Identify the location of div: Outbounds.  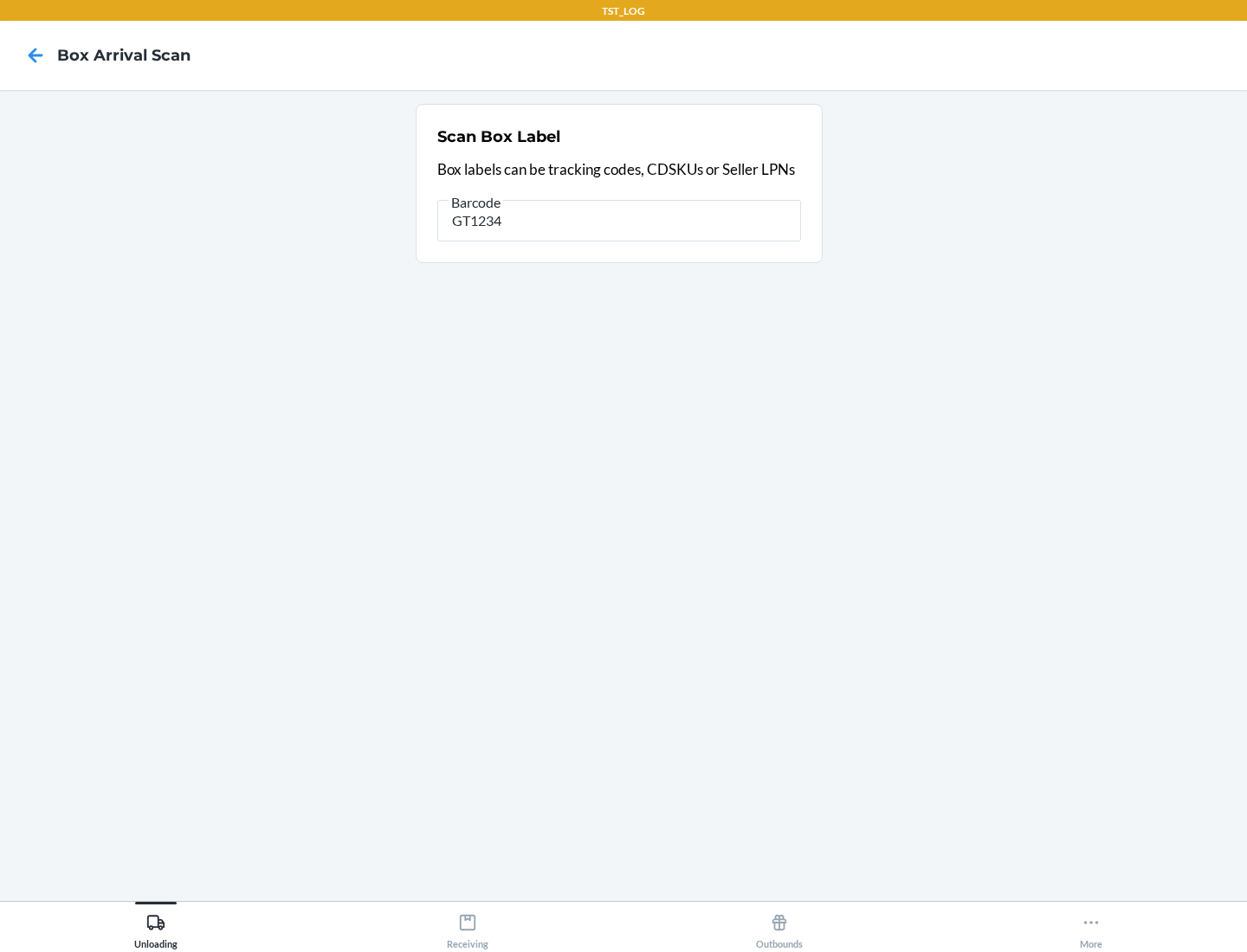
(779, 928).